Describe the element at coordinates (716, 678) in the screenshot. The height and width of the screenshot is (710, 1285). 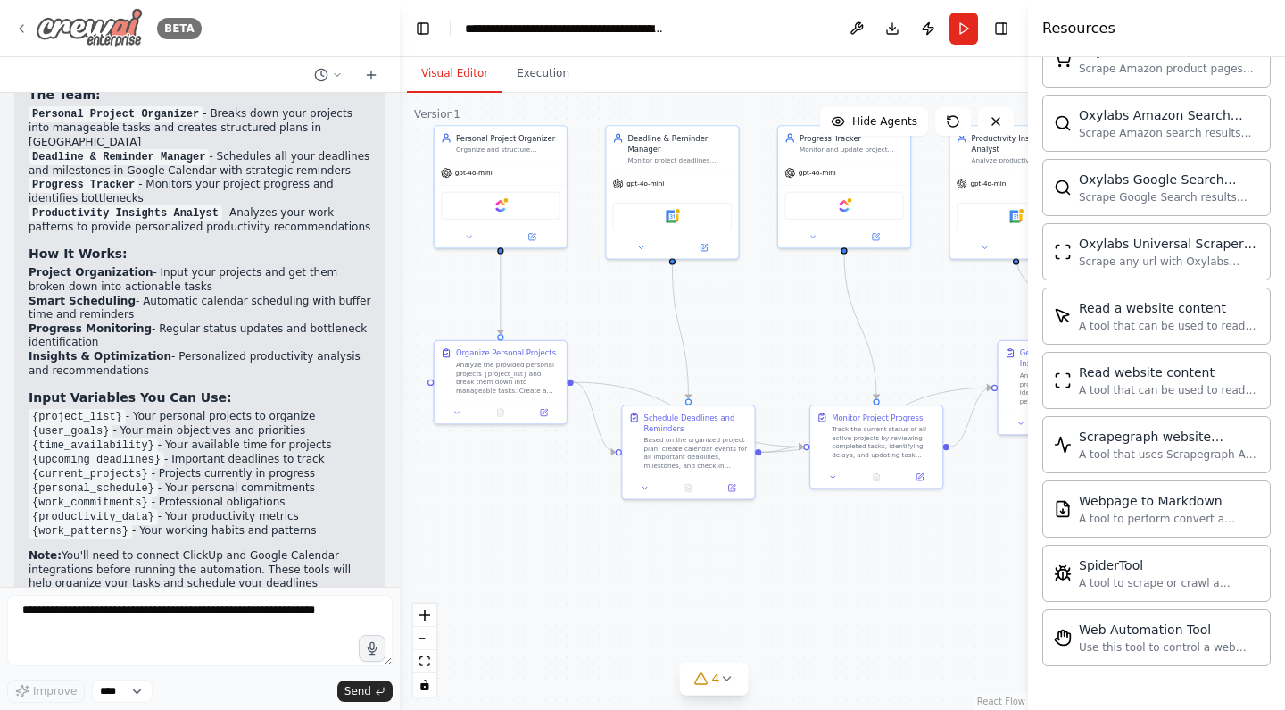
I see `span: 4` at that location.